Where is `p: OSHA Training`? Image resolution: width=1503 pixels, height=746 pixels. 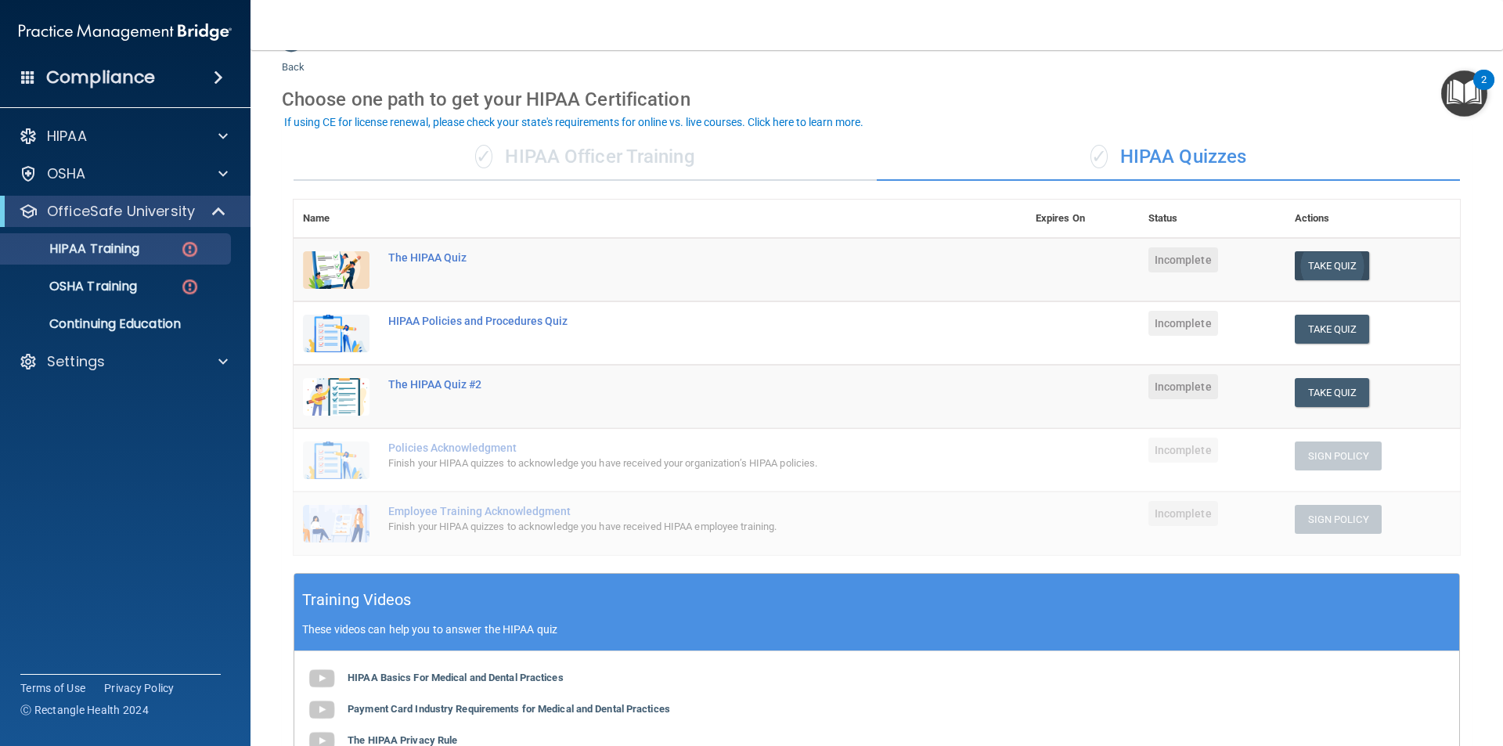 p: OSHA Training is located at coordinates (74, 286).